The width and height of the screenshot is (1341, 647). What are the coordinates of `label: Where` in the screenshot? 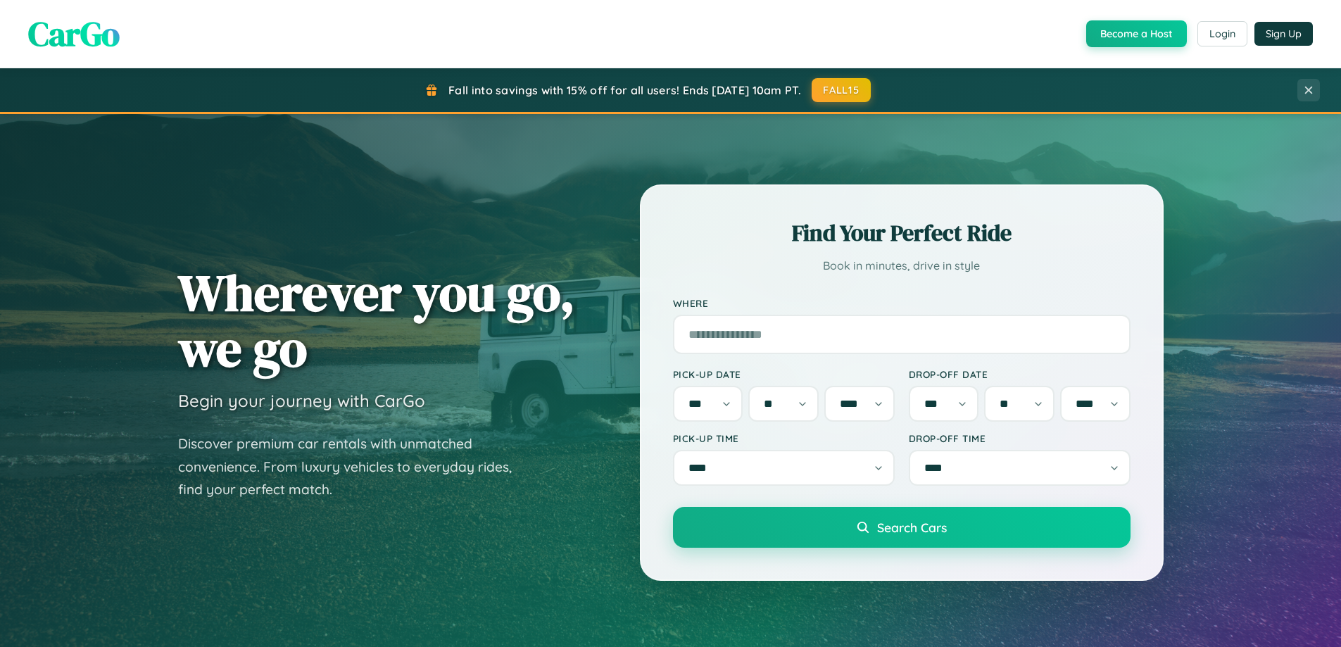 It's located at (901, 303).